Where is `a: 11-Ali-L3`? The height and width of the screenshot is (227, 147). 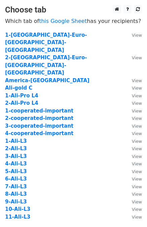
a: 11-Ali-L3 is located at coordinates (18, 217).